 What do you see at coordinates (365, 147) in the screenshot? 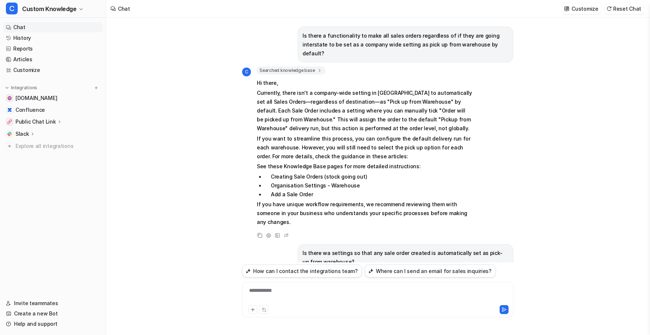
I see `p: If you want to streamline this process, you can configure the default delivery run for each wareh...` at bounding box center [365, 147].